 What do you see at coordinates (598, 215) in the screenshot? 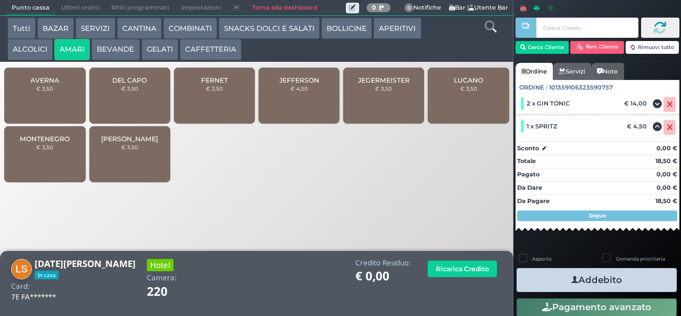
I see `strong: Segue` at bounding box center [598, 215].